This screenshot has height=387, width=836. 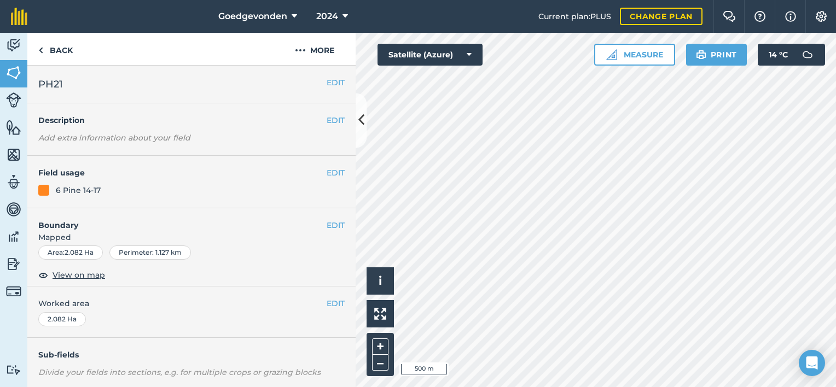 I want to click on h4: Description, so click(x=191, y=120).